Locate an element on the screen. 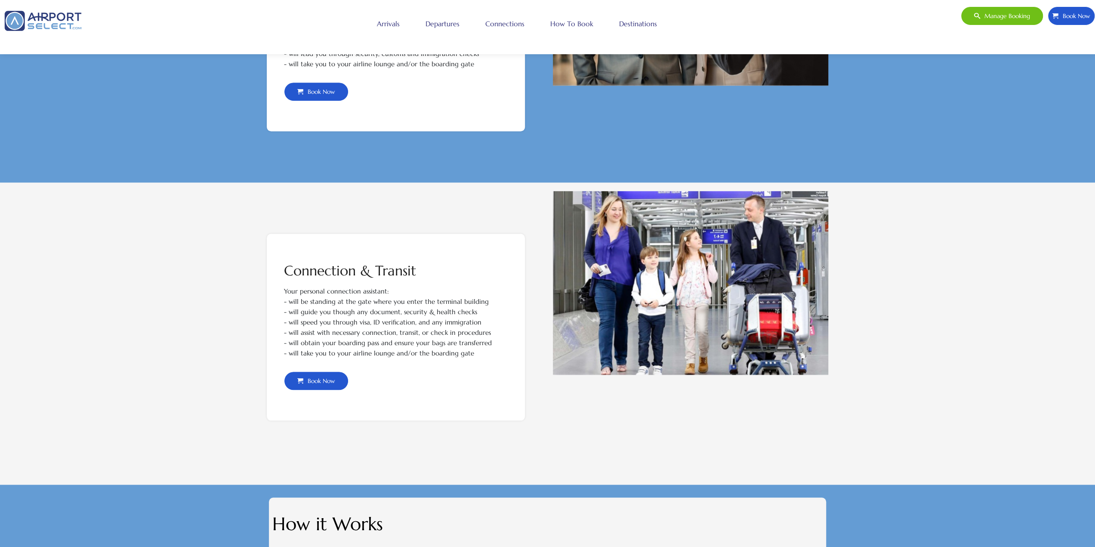  a: How to book is located at coordinates (572, 24).